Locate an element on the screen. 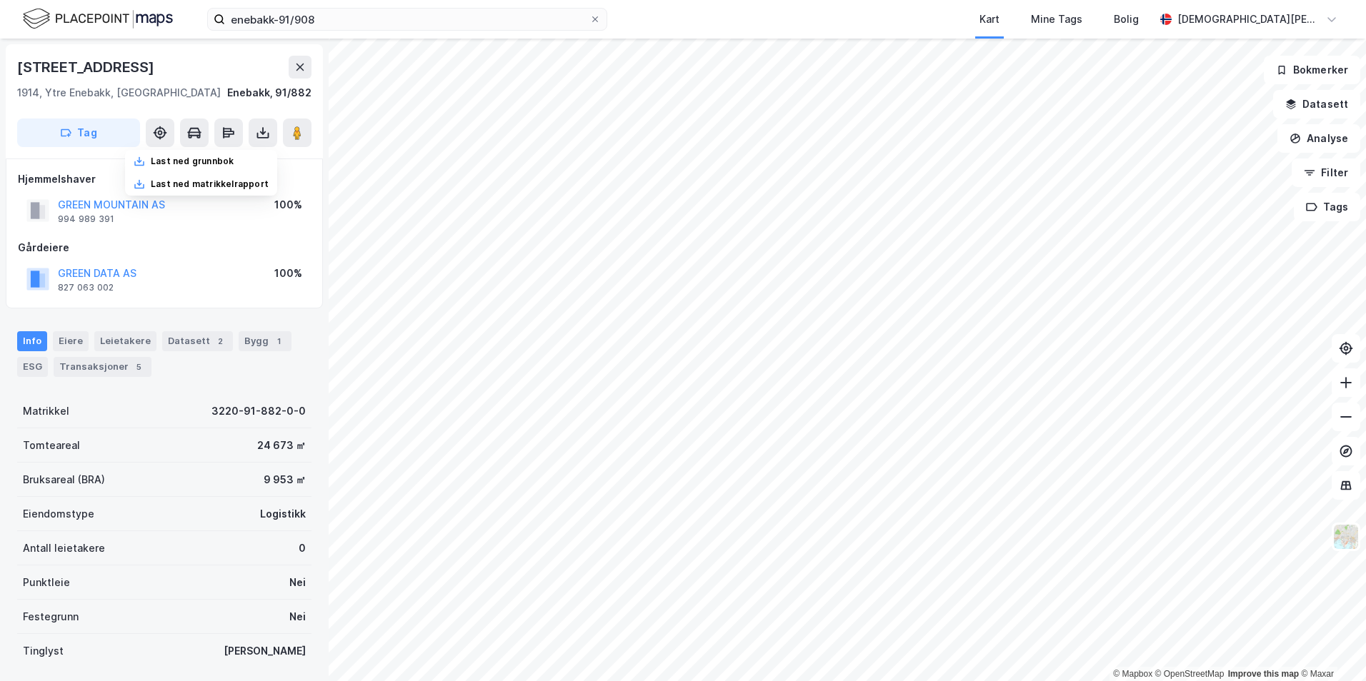  div: Datasett is located at coordinates (197, 341).